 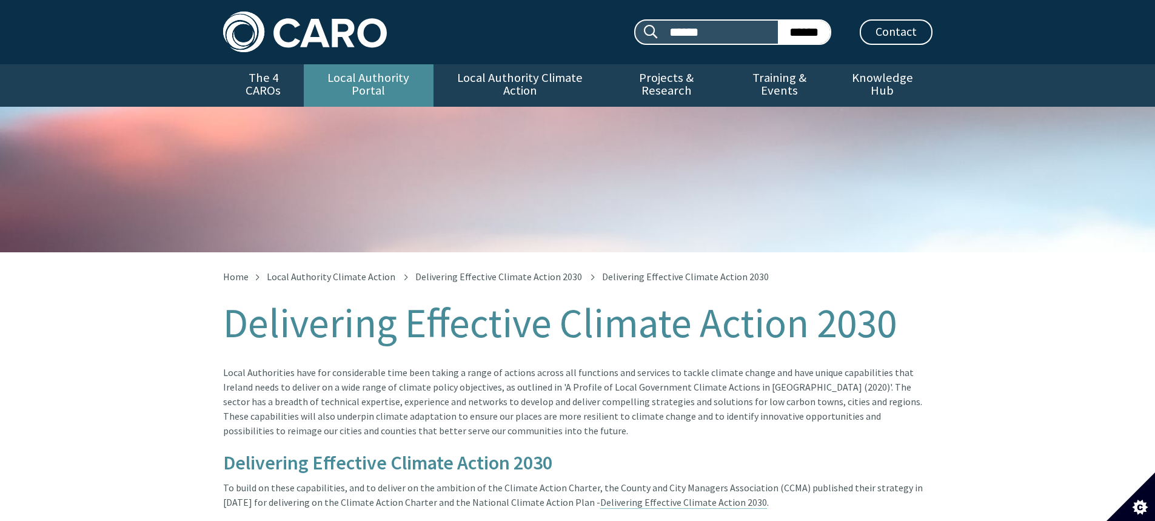 What do you see at coordinates (666, 85) in the screenshot?
I see `a: Projects & Research` at bounding box center [666, 85].